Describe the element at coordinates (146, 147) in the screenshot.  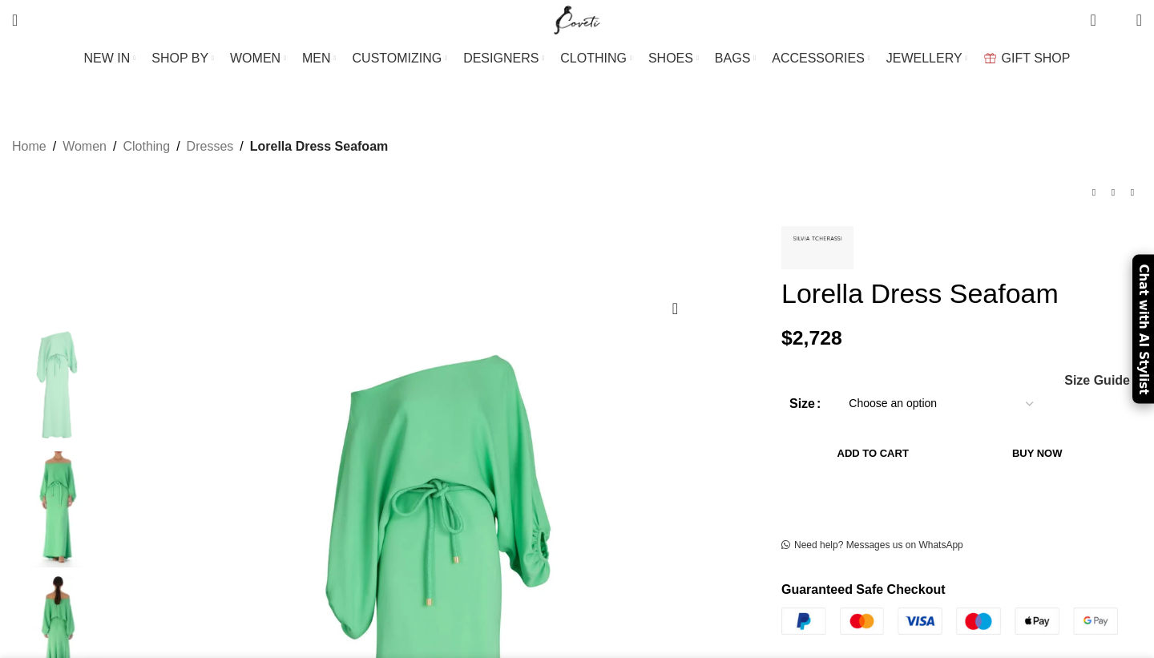
I see `a: Clothing` at that location.